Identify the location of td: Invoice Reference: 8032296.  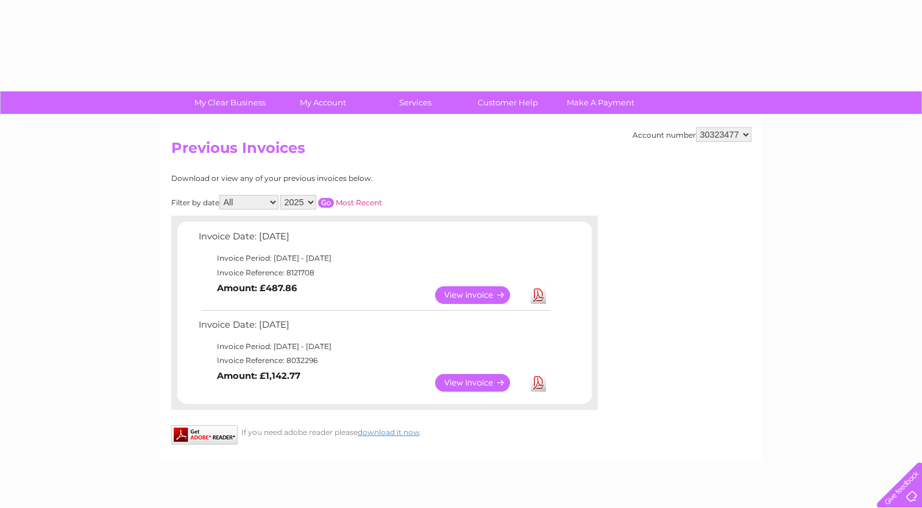
(374, 361).